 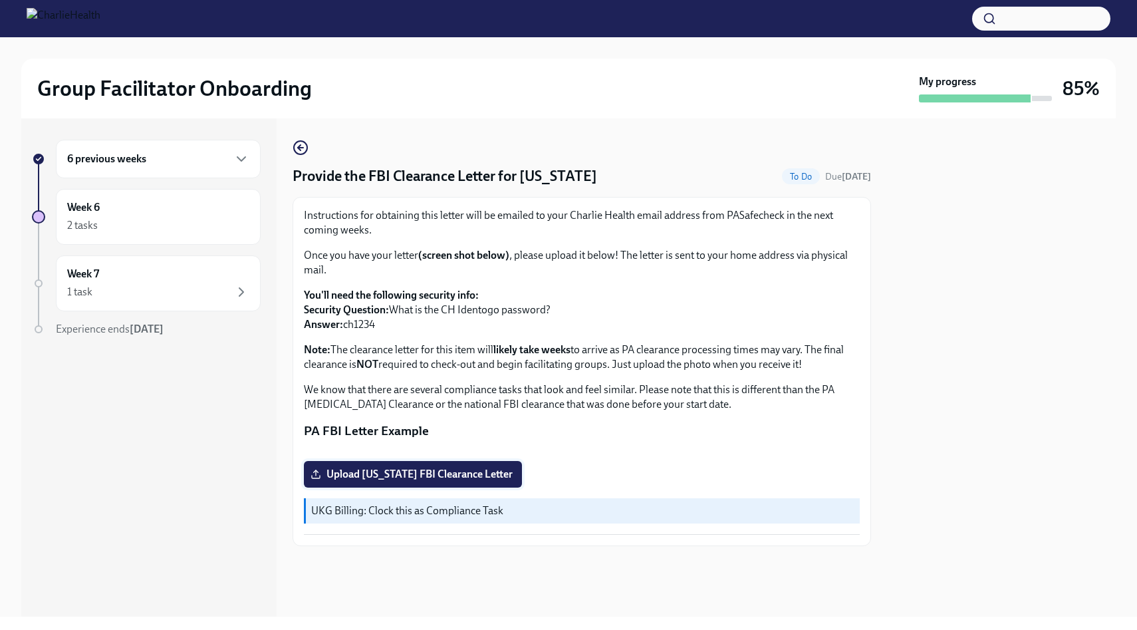 I want to click on a: Week 62 tasks, so click(x=146, y=217).